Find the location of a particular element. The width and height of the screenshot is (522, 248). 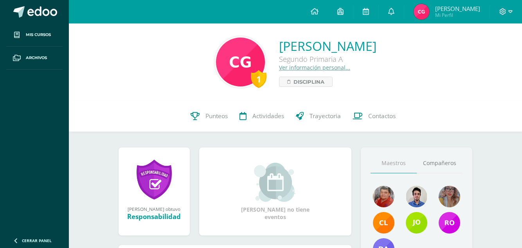

div: 1 is located at coordinates (259, 79).